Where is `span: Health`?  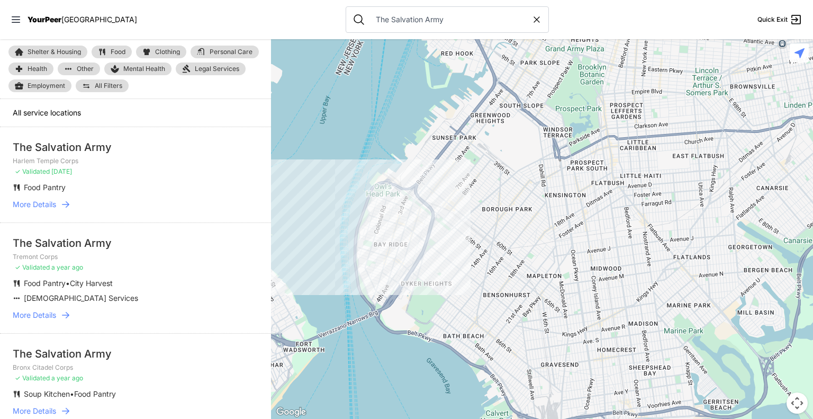 span: Health is located at coordinates (37, 69).